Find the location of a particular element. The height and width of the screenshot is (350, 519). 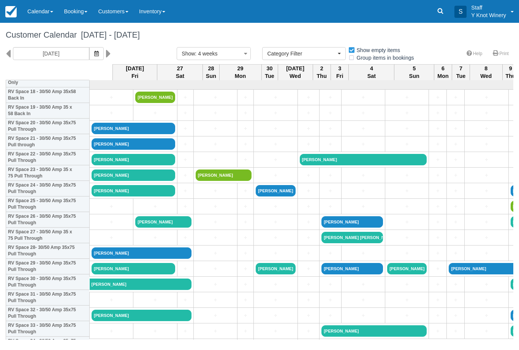

th: RV Space 21 - 30/50 Amp 35x75 Pull through is located at coordinates (48, 142).